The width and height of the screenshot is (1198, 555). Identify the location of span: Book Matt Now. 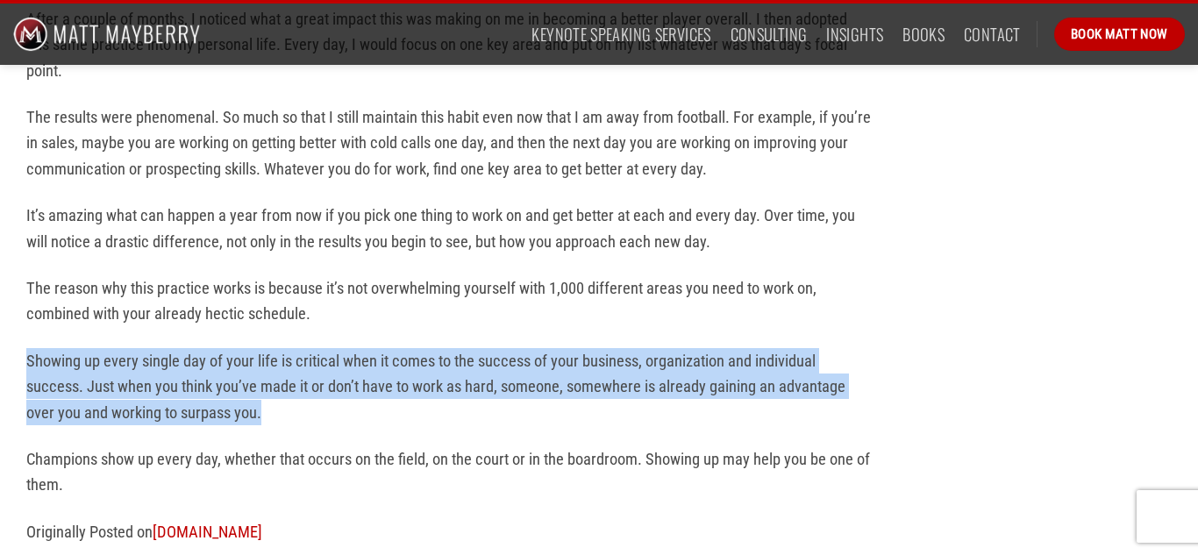
(1119, 34).